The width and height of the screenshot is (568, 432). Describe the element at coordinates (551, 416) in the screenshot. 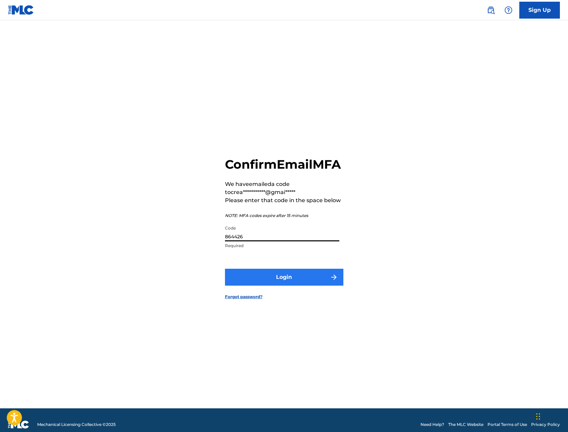

I see `div: Chat Widget` at that location.